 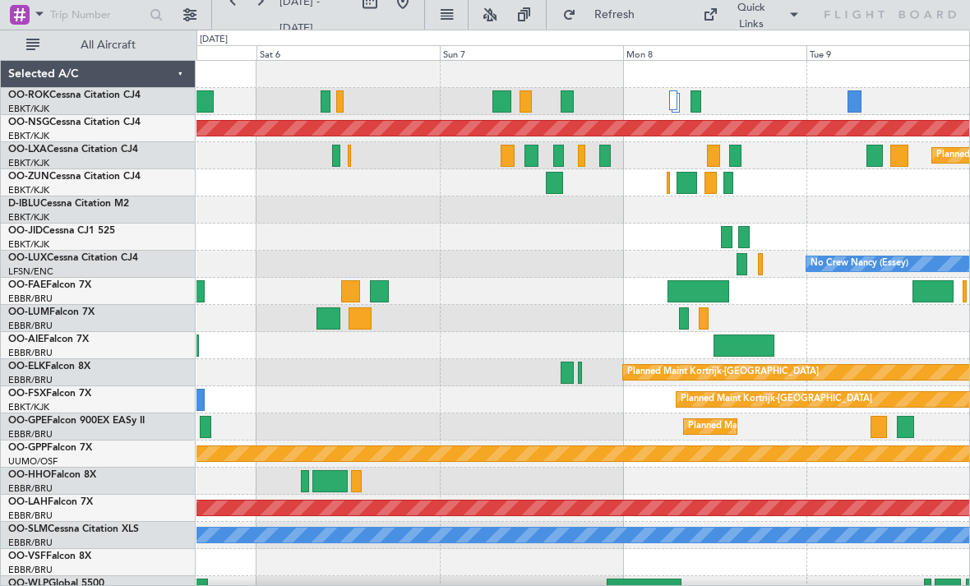 I want to click on a: OO-GPEFalcon 900EX EASy II, so click(x=76, y=421).